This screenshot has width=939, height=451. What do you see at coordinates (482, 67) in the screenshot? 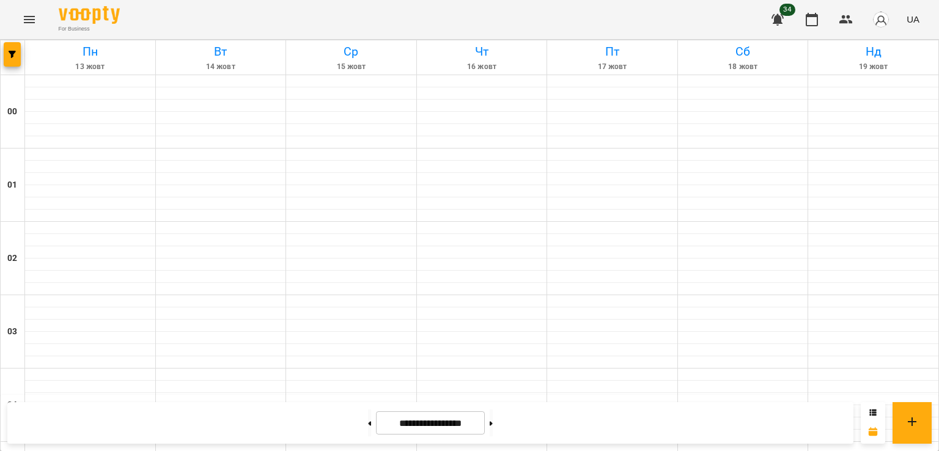
I see `h6: 16 жовт` at bounding box center [482, 67].